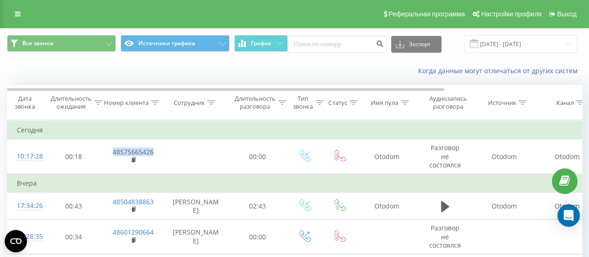 This screenshot has width=589, height=257. I want to click on button: Open CMP widget, so click(16, 241).